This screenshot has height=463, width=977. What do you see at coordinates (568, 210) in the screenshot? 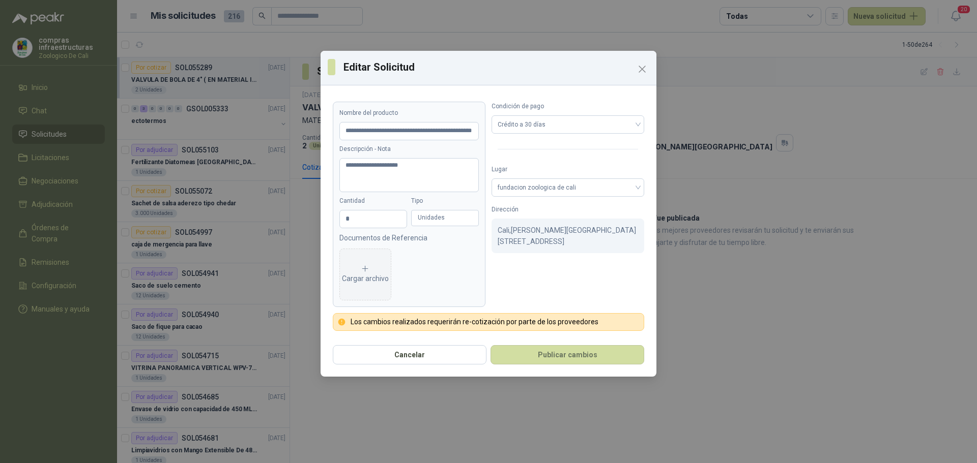
I see `label: Dirección` at bounding box center [568, 210].